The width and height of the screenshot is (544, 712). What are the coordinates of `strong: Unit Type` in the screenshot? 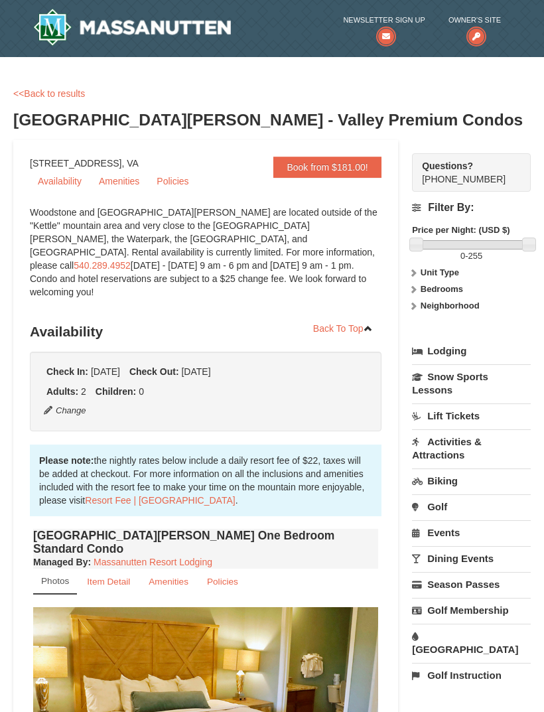 It's located at (440, 272).